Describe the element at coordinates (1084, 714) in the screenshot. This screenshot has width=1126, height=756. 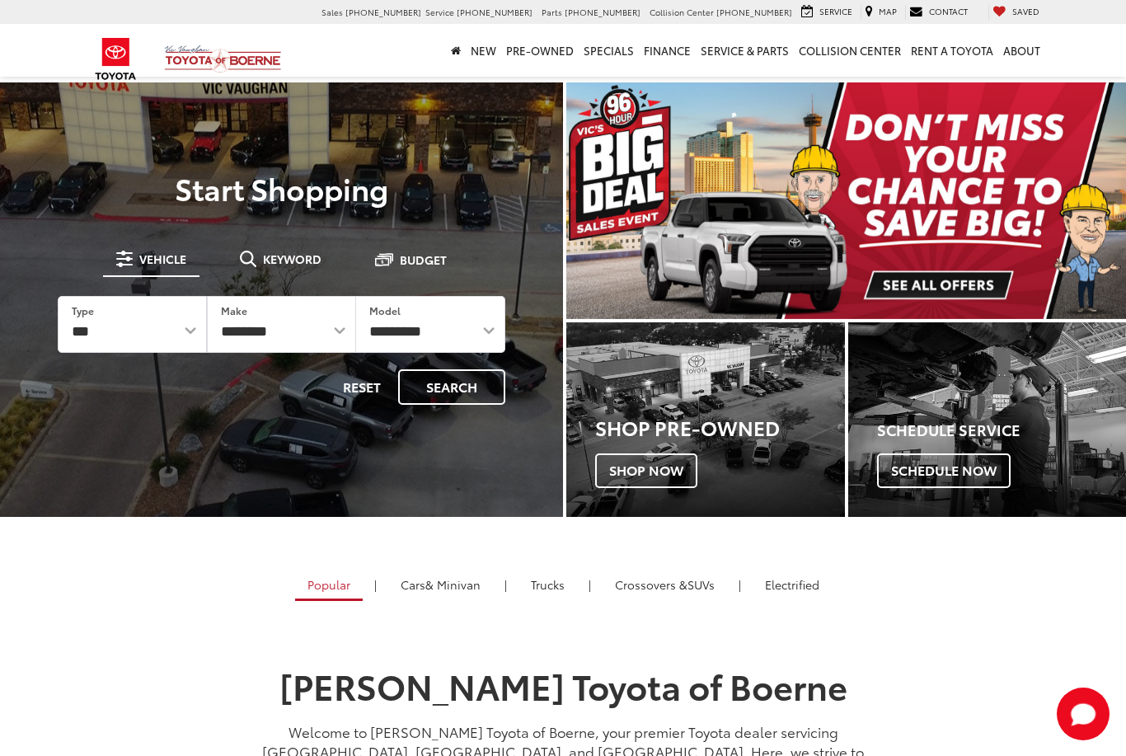
I see `svg: Start Chat` at that location.